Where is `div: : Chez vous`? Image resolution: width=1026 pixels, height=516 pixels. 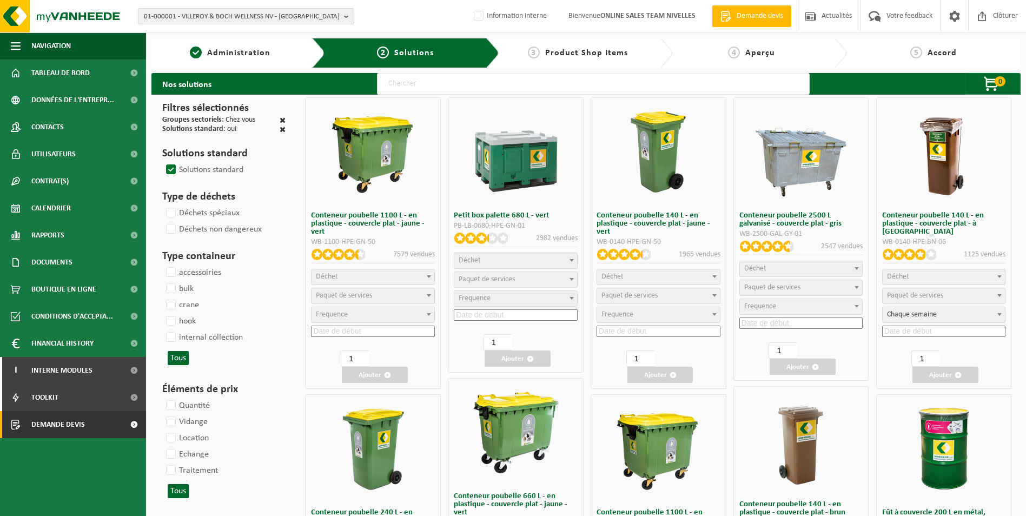
div: : Chez vous is located at coordinates (209, 121).